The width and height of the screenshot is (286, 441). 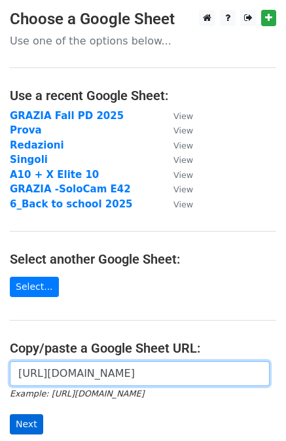 I want to click on strong: A10 + X Elite 10, so click(x=54, y=175).